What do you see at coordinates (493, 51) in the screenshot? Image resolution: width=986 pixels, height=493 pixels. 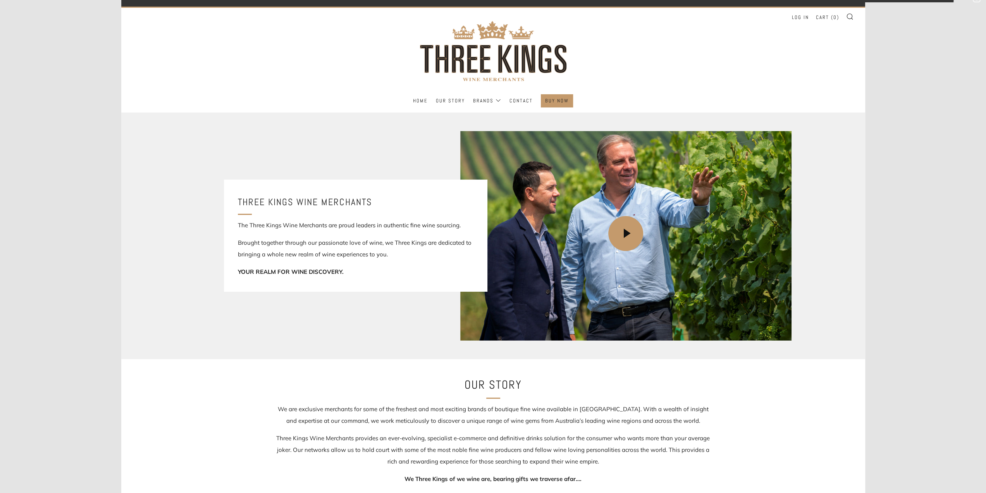 I see `img: three kings wine merchants` at bounding box center [493, 51].